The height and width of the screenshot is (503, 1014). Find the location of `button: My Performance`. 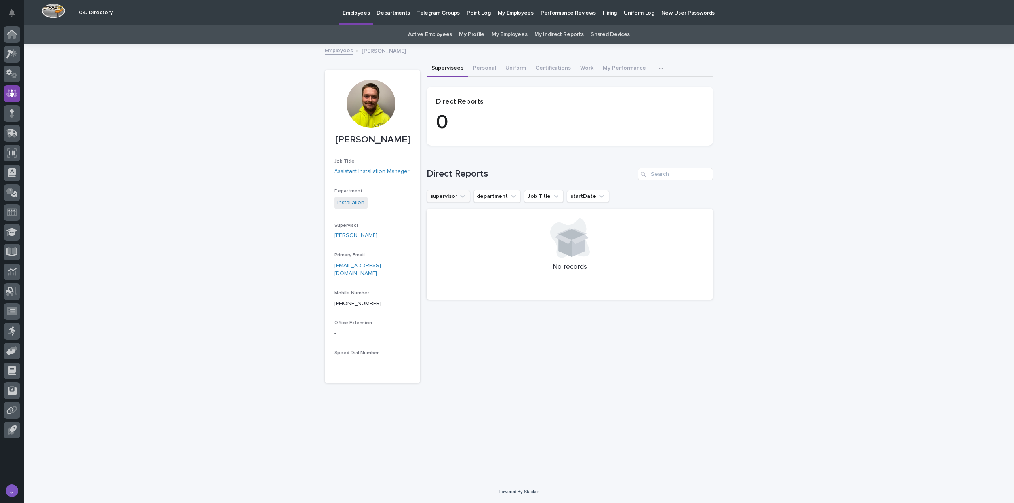

button: My Performance is located at coordinates (624, 69).